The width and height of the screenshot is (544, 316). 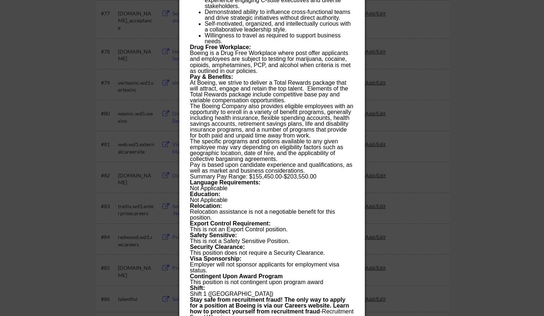 What do you see at coordinates (272, 91) in the screenshot?
I see `p: At Boeing, we strive to deliver a Total Rewards package that will attract, engage and retain the ...` at bounding box center [272, 91].